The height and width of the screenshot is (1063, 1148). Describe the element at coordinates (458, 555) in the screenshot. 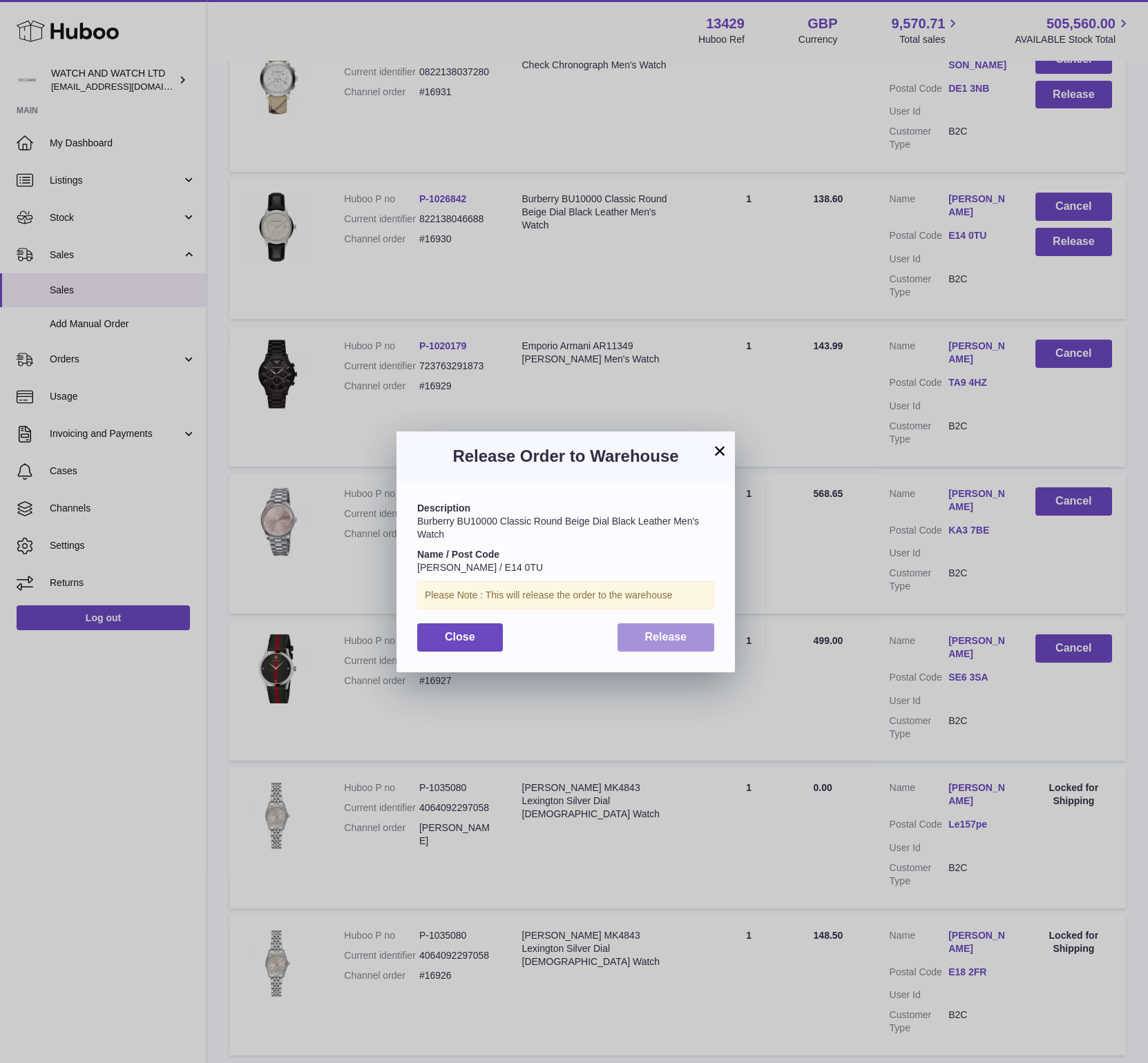

I see `strong: Name / Post Code` at that location.